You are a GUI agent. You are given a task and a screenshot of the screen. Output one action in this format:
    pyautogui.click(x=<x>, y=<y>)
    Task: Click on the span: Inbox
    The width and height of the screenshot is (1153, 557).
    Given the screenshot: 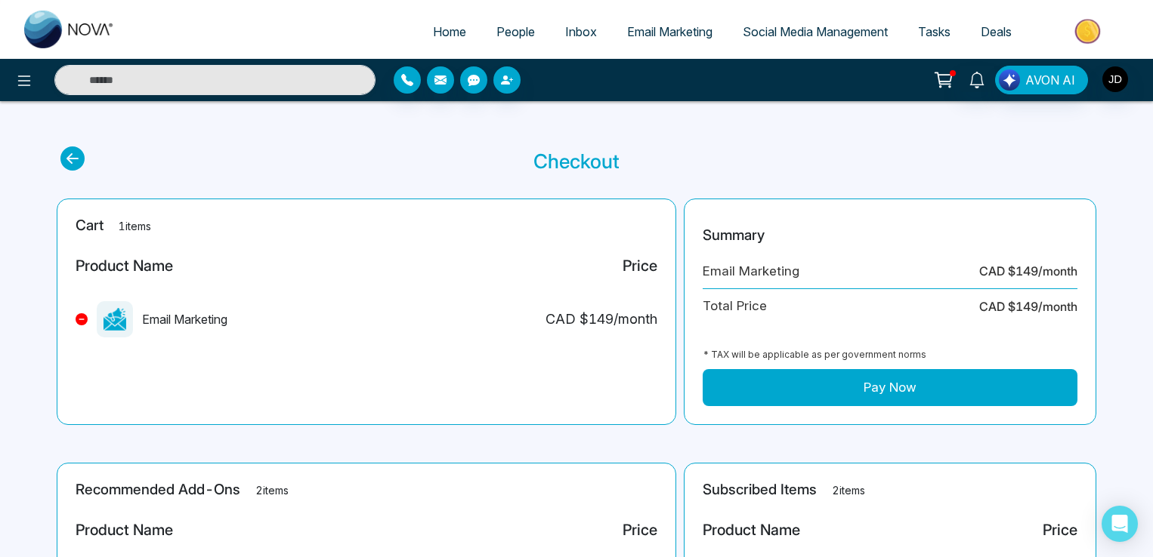 What is the action you would take?
    pyautogui.click(x=581, y=32)
    